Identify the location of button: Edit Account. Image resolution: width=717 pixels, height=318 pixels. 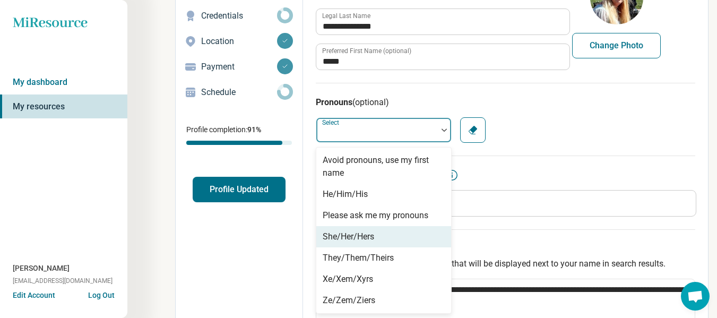
(34, 295).